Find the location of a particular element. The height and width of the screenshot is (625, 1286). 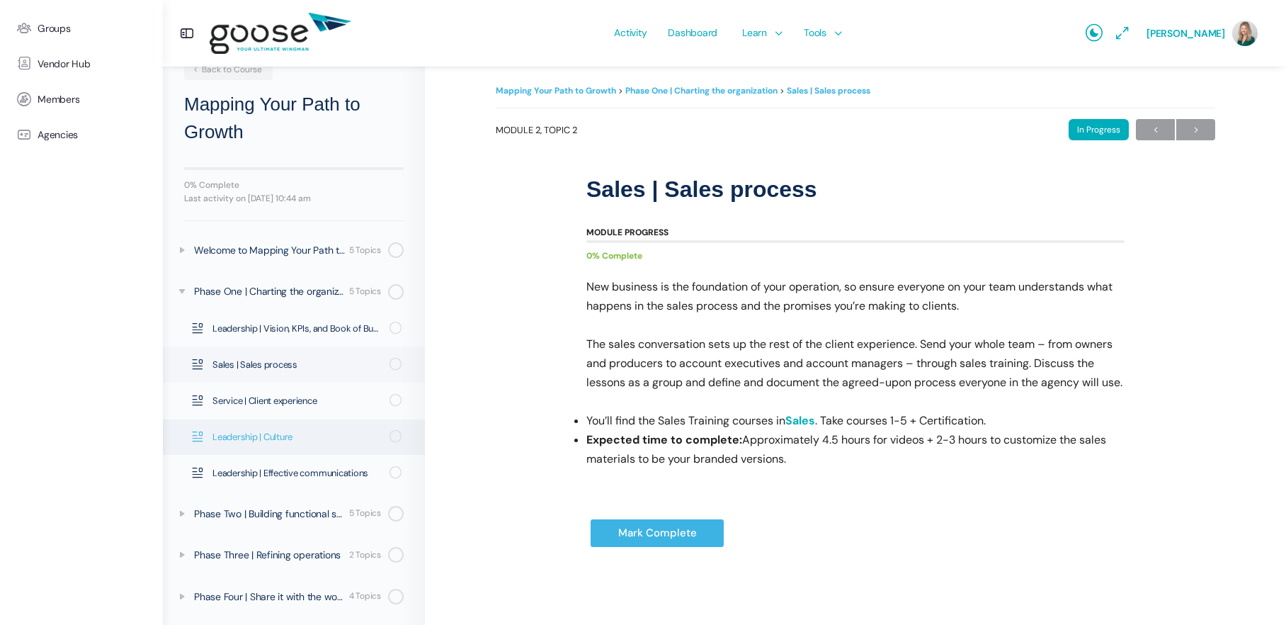

a: Phase Three | Refining operations 2 Topics is located at coordinates (294, 555).